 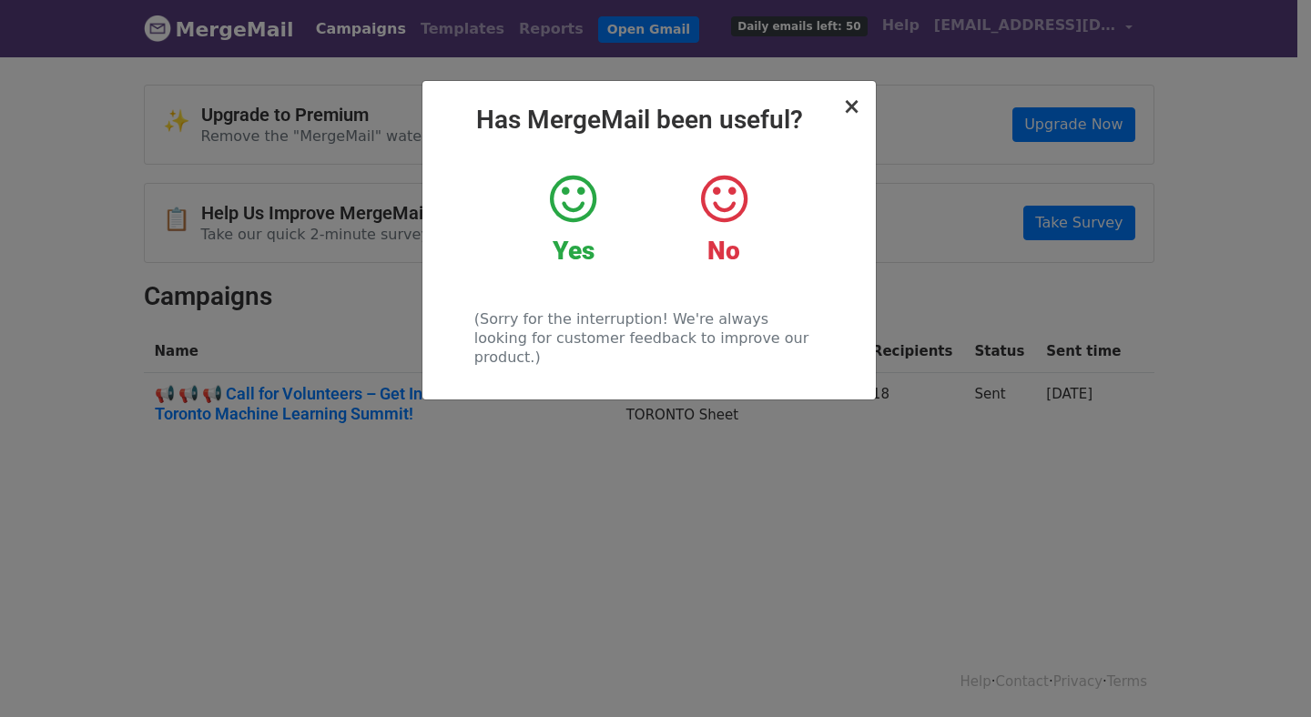 I want to click on div: Chat Widget, so click(x=1265, y=674).